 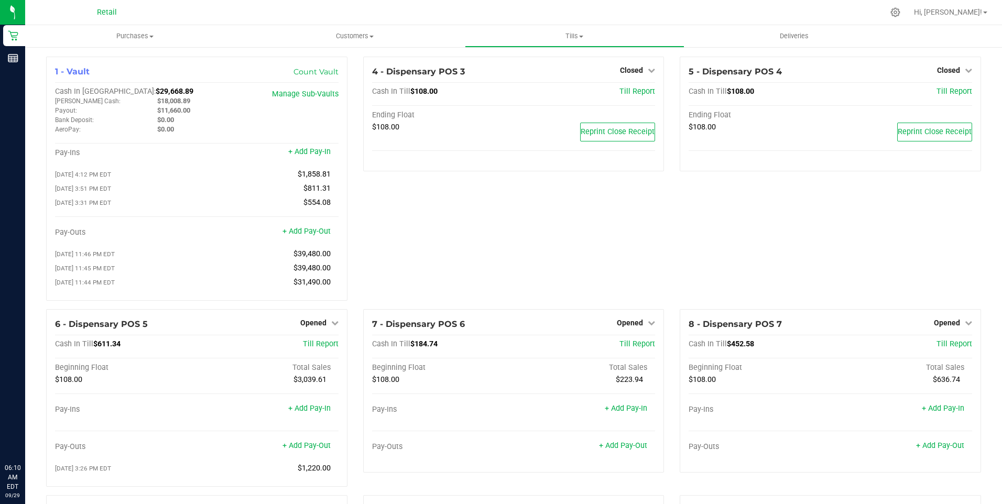 What do you see at coordinates (424, 344) in the screenshot?
I see `span: $184.74` at bounding box center [424, 344].